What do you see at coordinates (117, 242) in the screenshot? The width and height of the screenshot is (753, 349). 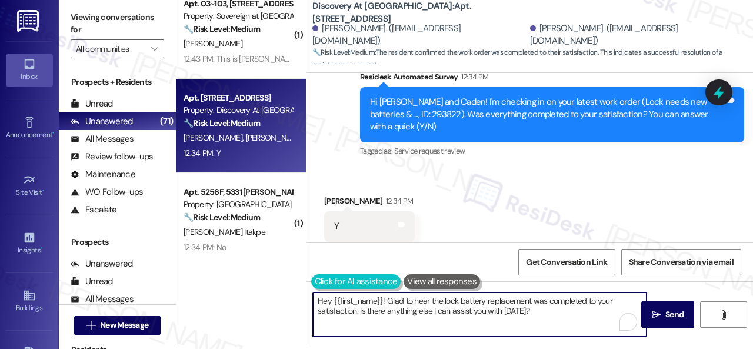 I see `div: Prospects` at bounding box center [117, 242].